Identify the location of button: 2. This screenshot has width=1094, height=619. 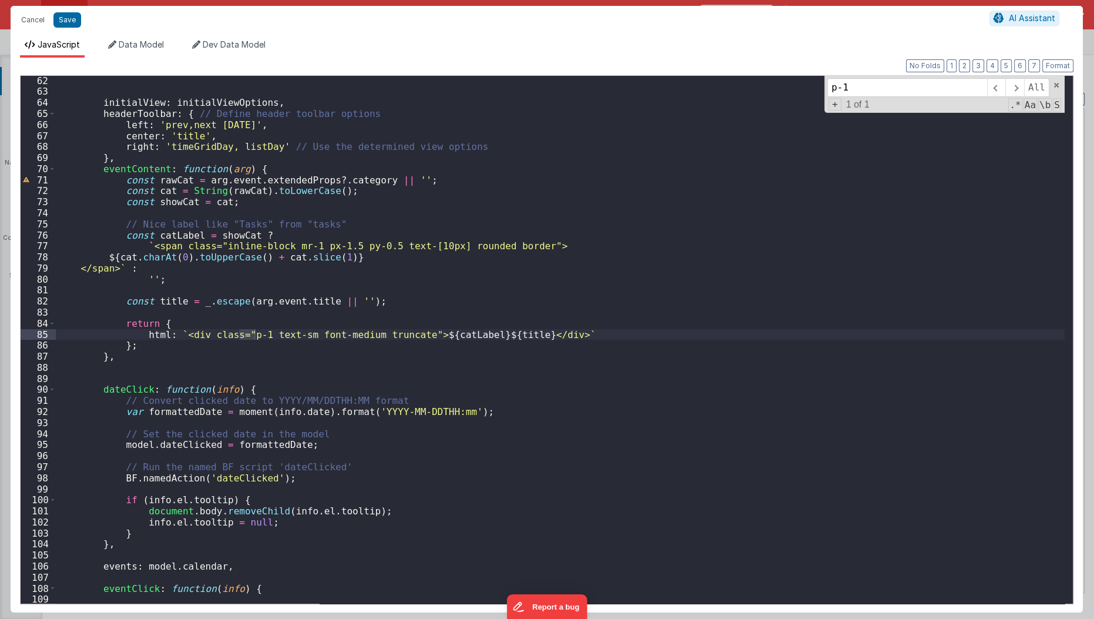
(964, 66).